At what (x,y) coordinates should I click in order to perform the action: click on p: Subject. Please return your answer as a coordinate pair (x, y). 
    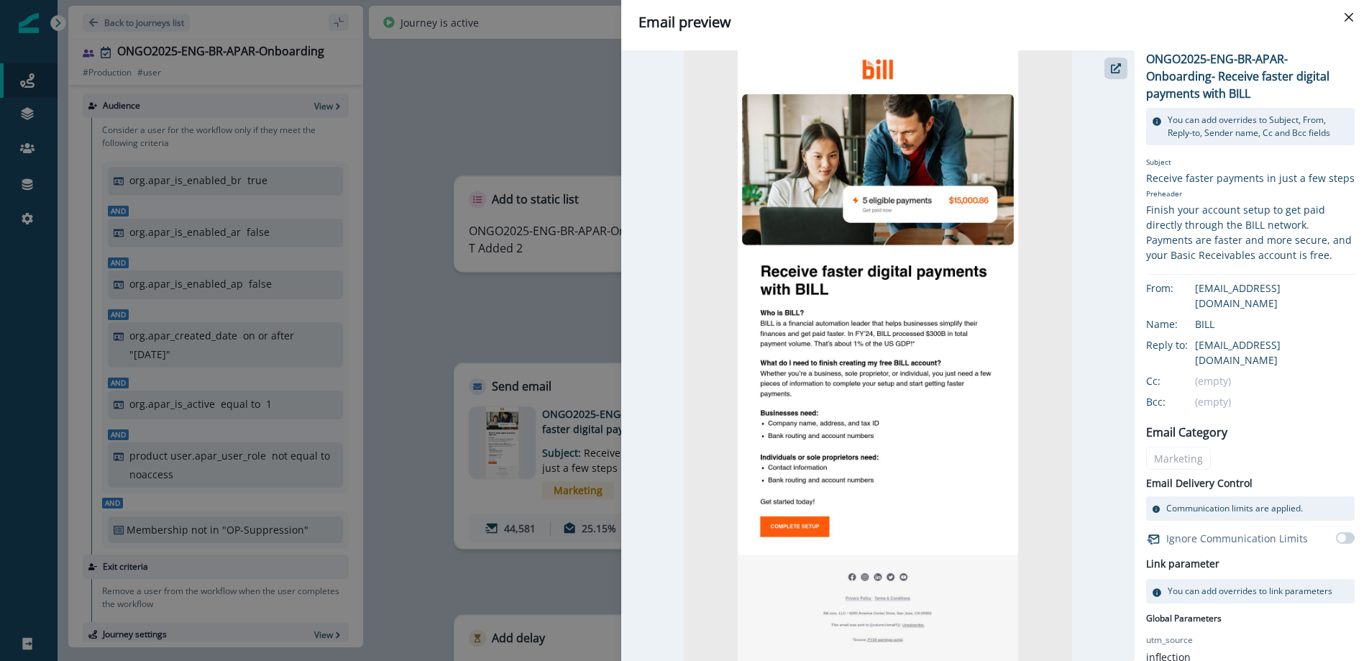
    Looking at the image, I should click on (1250, 163).